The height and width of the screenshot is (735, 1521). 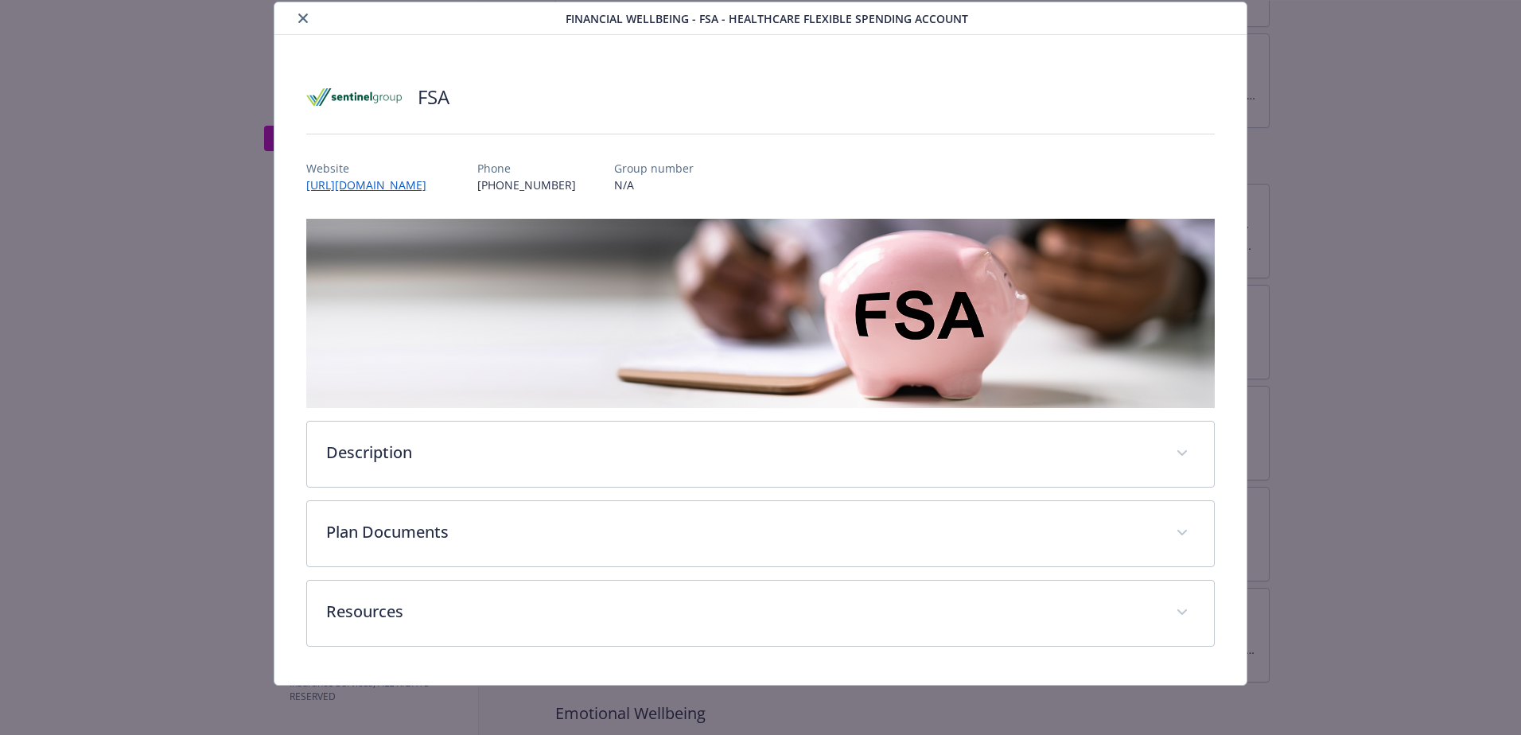 What do you see at coordinates (760, 313) in the screenshot?
I see `img: banner` at bounding box center [760, 313].